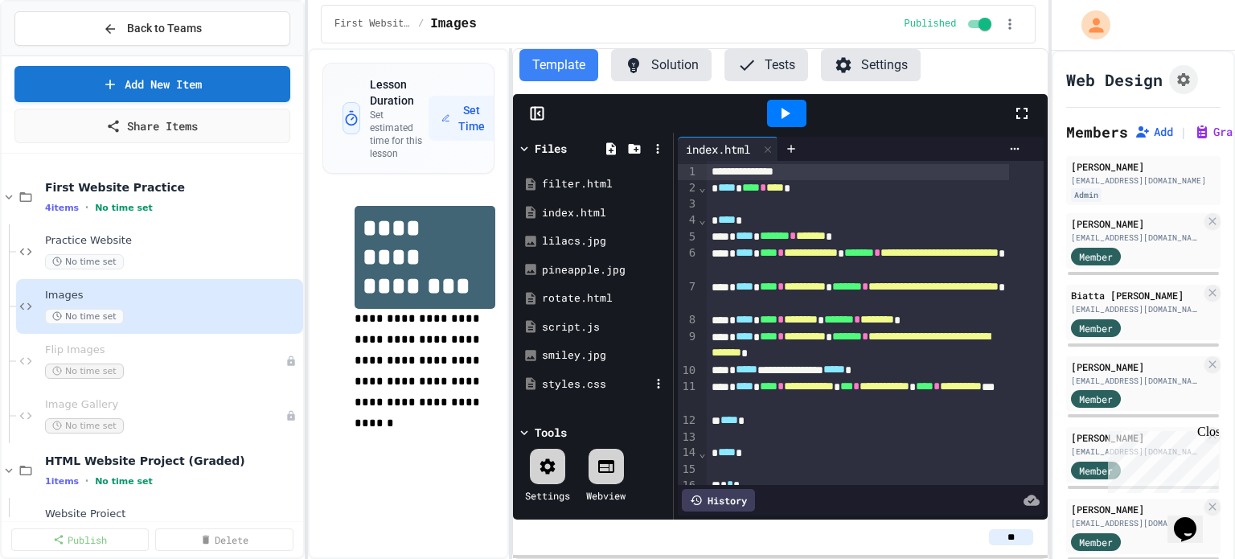 The image size is (1235, 559). Describe the element at coordinates (604, 355) in the screenshot. I see `div: smiley.jpg` at that location.